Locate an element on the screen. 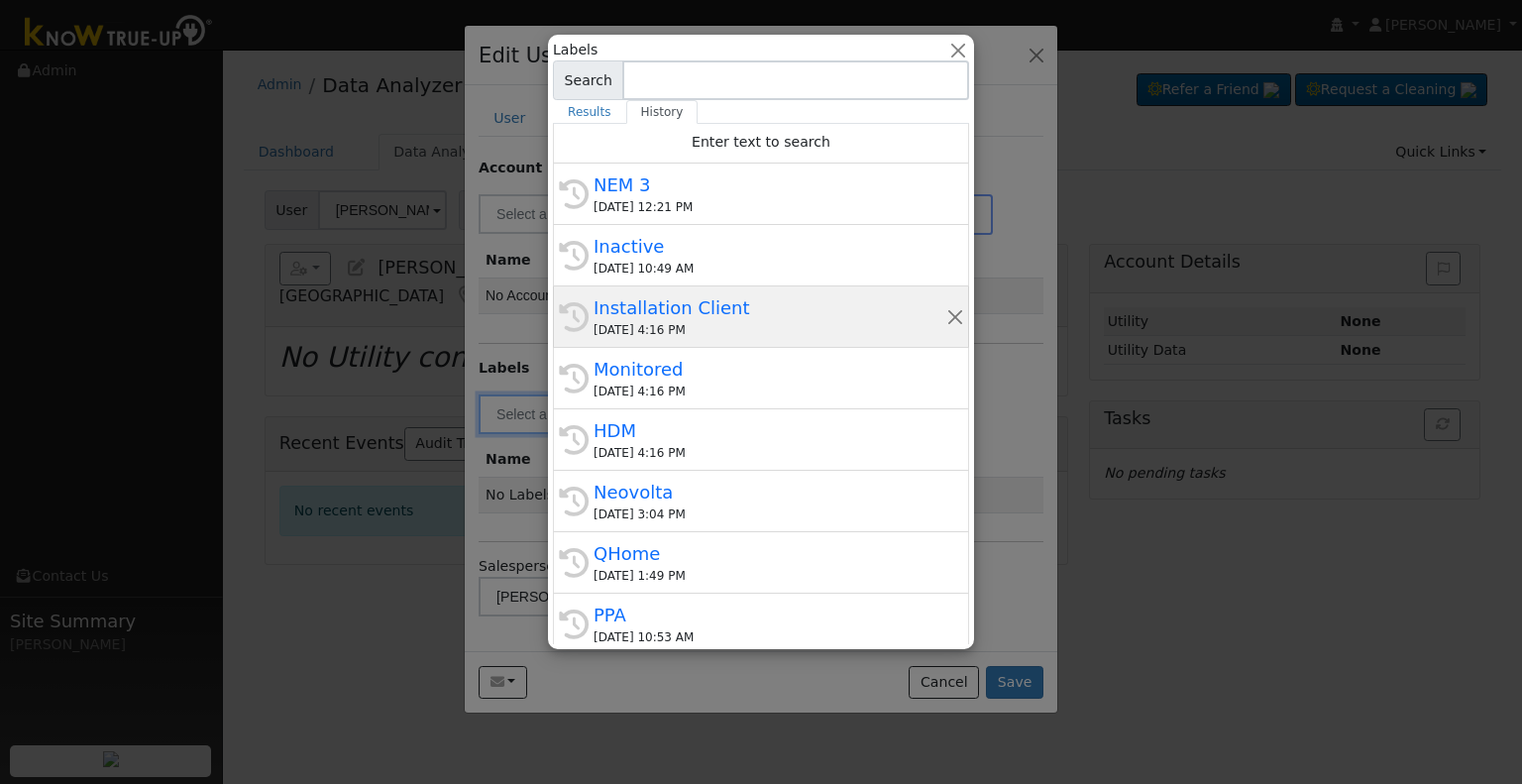 The width and height of the screenshot is (1522, 784). div: Installation Client is located at coordinates (770, 307).